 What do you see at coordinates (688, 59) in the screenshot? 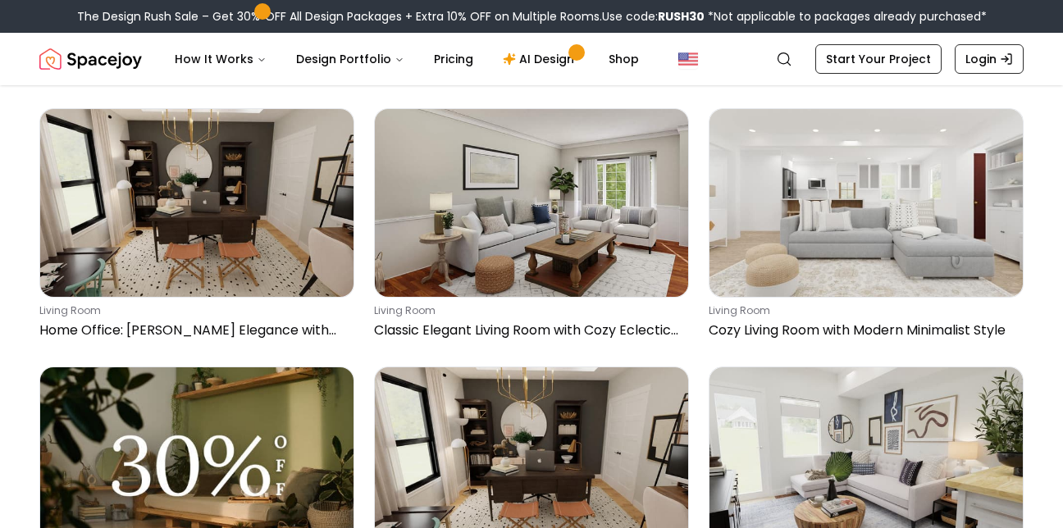
I see `img: United States` at bounding box center [688, 59].